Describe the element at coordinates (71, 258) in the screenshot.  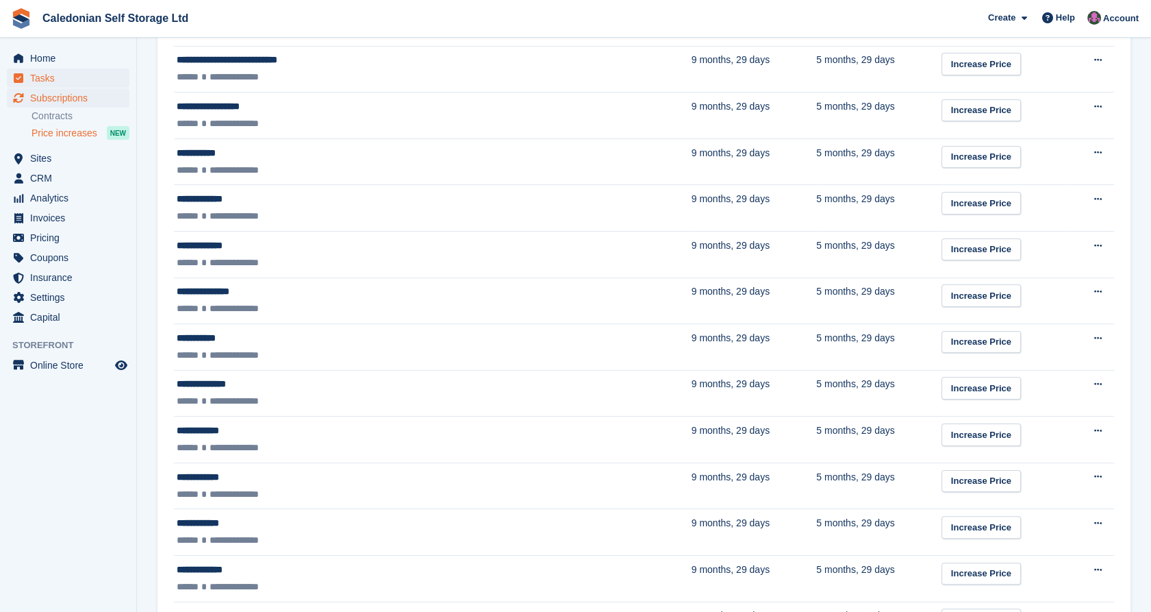
I see `span: Coupons` at that location.